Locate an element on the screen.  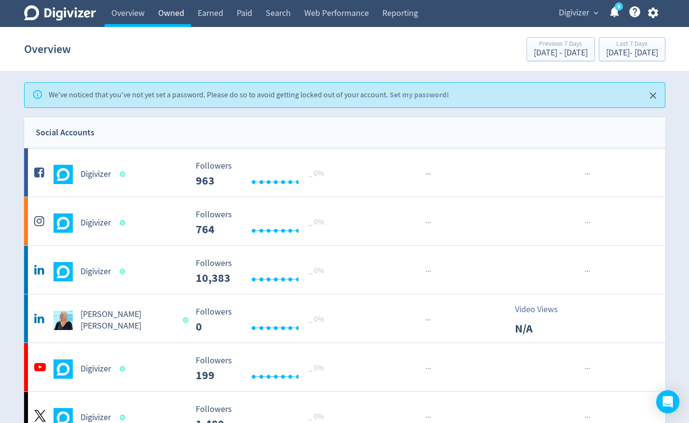
a: Digivizer undefinedDigivizer Followers --- _ 0% Followers 764 ······ is located at coordinates (345, 221).